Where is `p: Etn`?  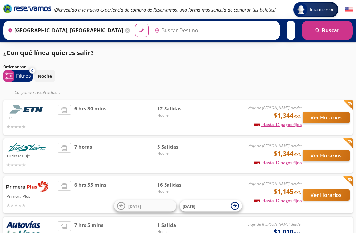 p: Etn is located at coordinates (30, 118).